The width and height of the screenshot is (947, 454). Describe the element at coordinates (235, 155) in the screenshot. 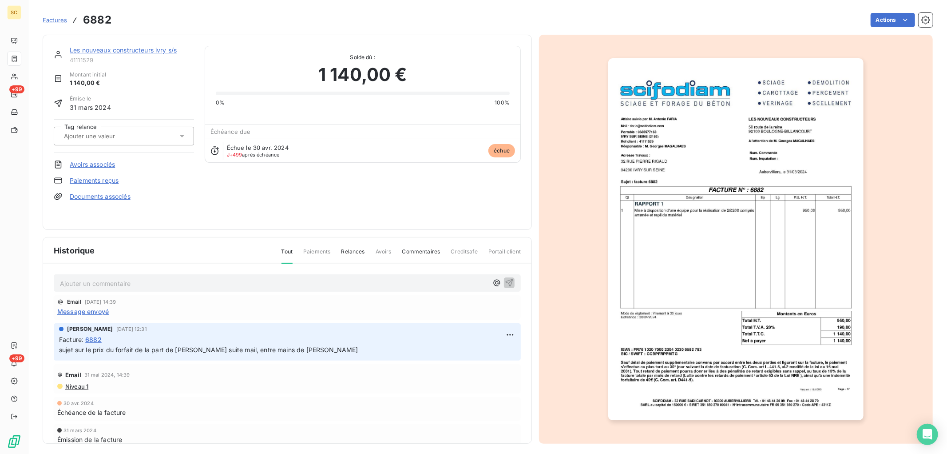

I see `span: J+499` at that location.